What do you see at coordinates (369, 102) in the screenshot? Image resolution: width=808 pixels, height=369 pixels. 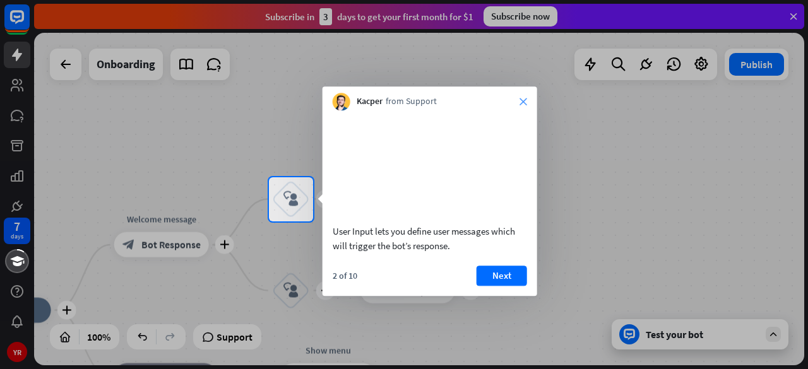 I see `span: Kacper` at bounding box center [369, 102].